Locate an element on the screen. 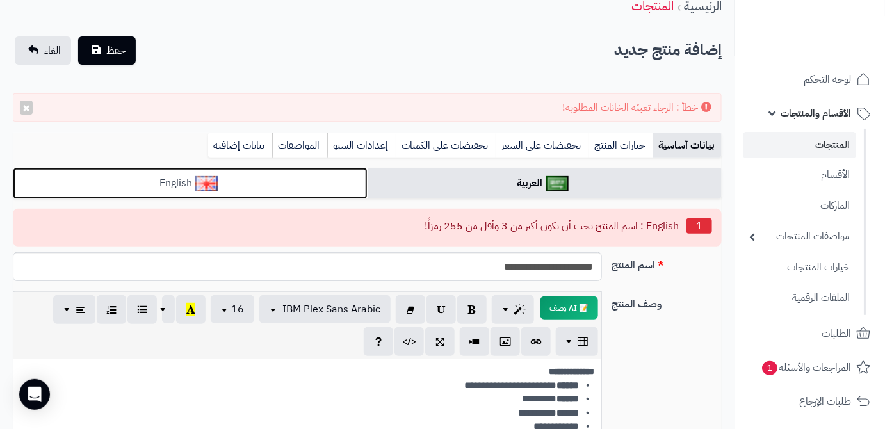  a: العربية is located at coordinates (545, 183).